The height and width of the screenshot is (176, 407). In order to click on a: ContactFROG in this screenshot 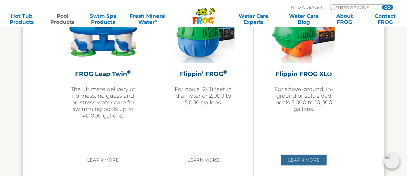, I will do `click(385, 19)`.